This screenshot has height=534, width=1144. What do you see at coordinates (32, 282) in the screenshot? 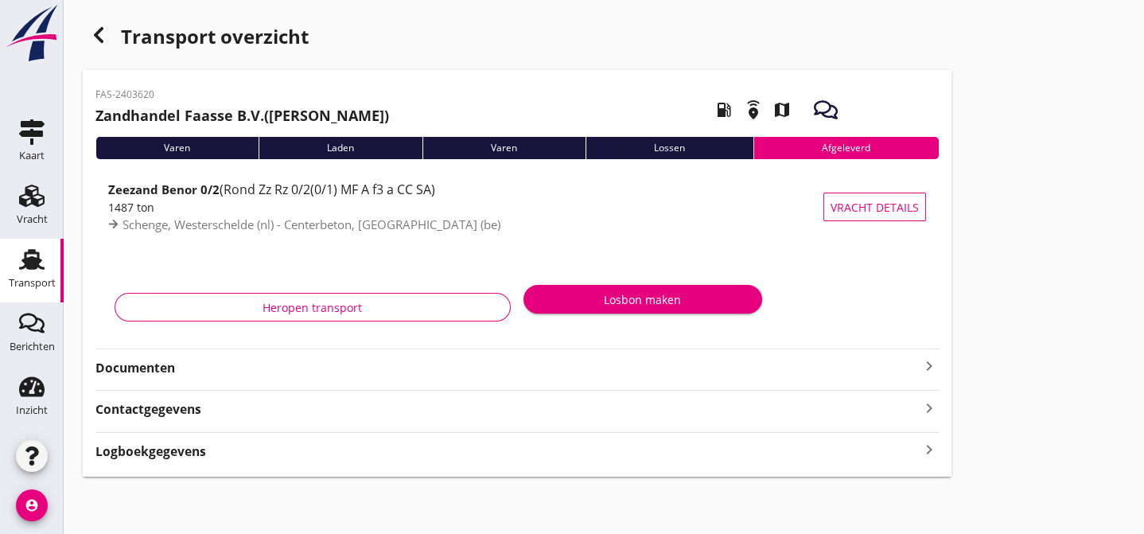
I see `div: Transport` at bounding box center [32, 282].